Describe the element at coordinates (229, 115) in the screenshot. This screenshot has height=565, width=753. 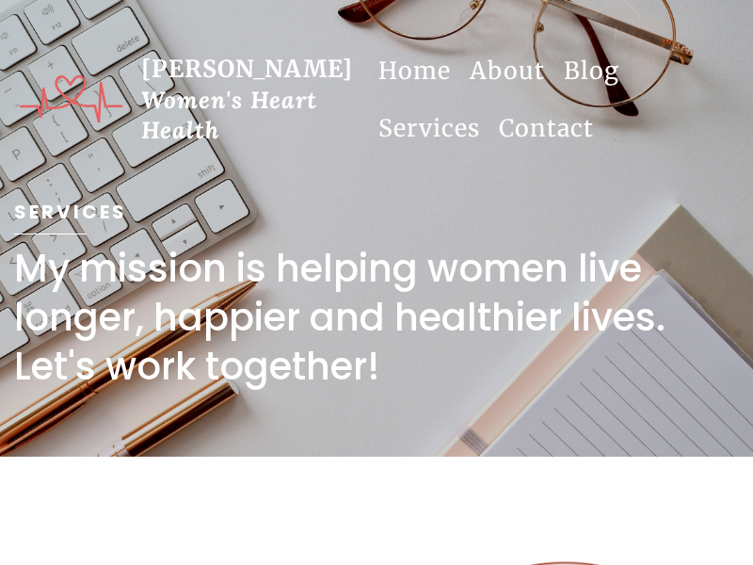
I see `span: Women's Heart Health` at that location.